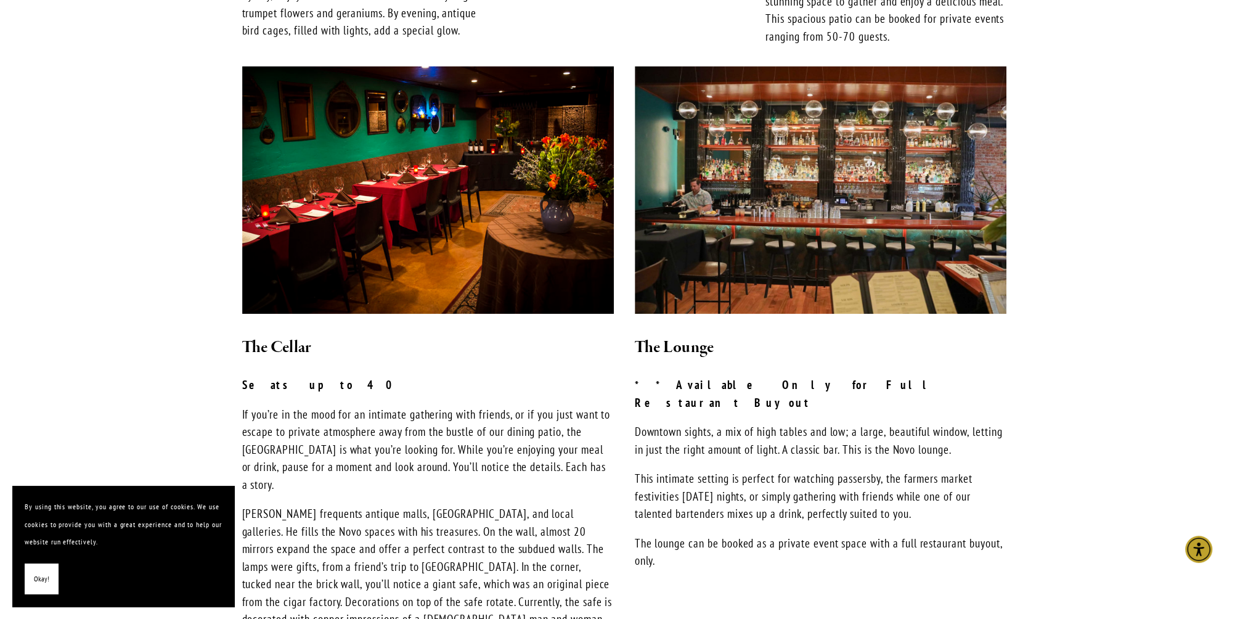 This screenshot has height=619, width=1248. What do you see at coordinates (322, 384) in the screenshot?
I see `strong: Seats up to 40` at bounding box center [322, 384].